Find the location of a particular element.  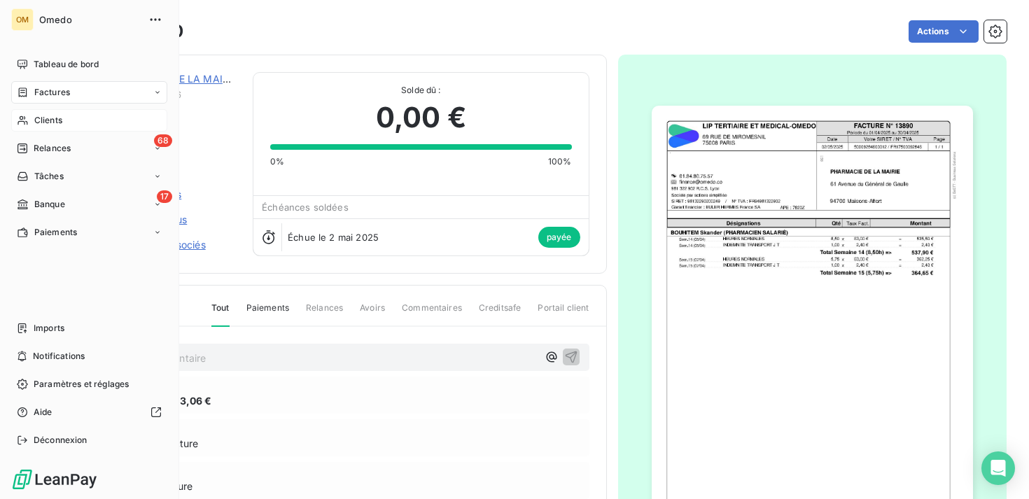

span: Omedo is located at coordinates (90, 20).